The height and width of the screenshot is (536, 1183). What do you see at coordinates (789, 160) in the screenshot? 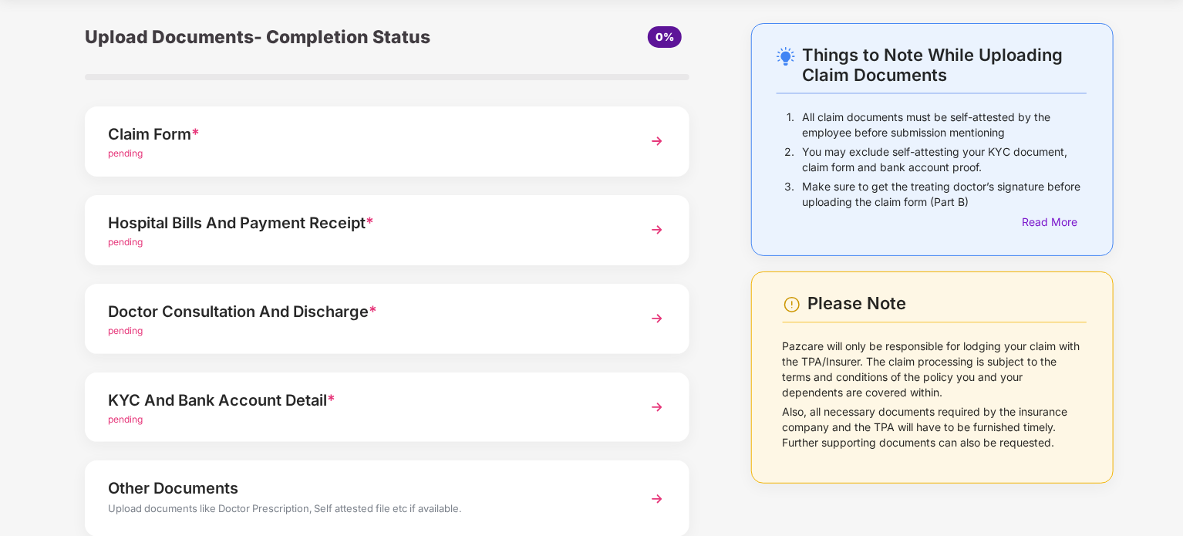
I see `p: 2.` at bounding box center [789, 160].